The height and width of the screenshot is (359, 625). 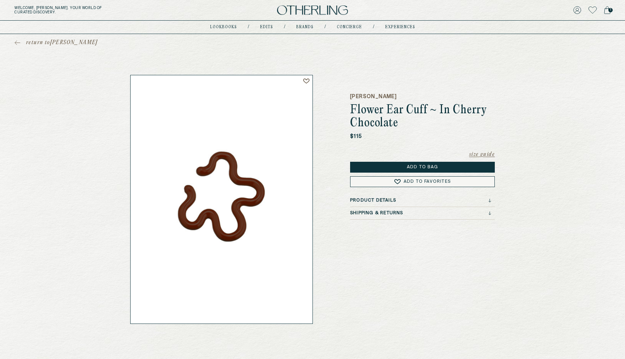 What do you see at coordinates (423, 182) in the screenshot?
I see `button: Add to Favorites` at bounding box center [423, 182].